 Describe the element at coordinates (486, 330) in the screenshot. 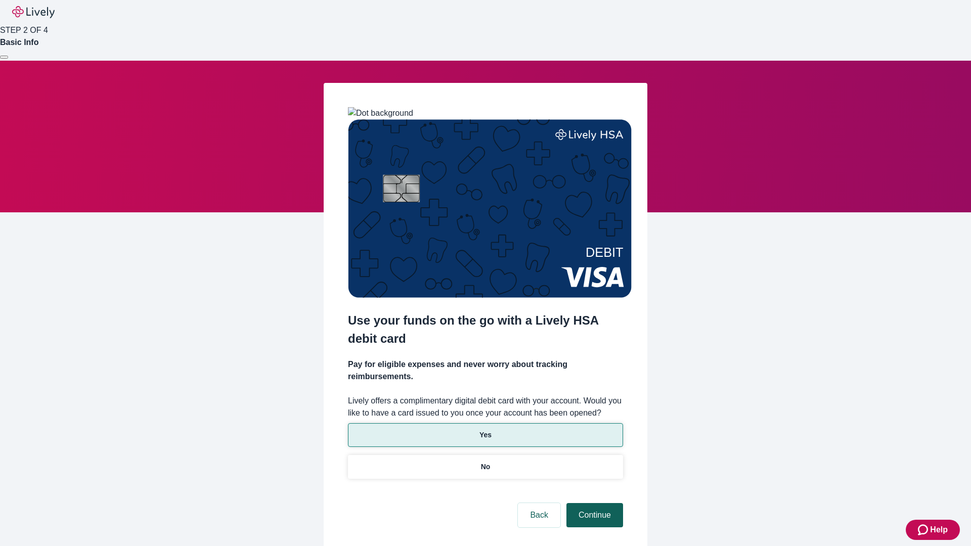

I see `h2: Use your funds on the go with a Lively HSA debit card` at that location.